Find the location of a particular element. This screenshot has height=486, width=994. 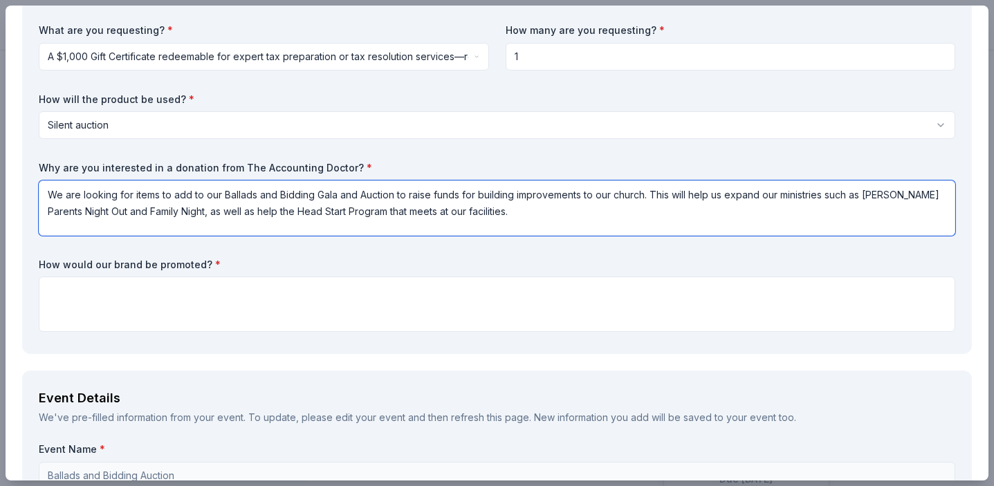

label: Why are you interested in a donation from The Accounting Doctor? is located at coordinates (497, 168).